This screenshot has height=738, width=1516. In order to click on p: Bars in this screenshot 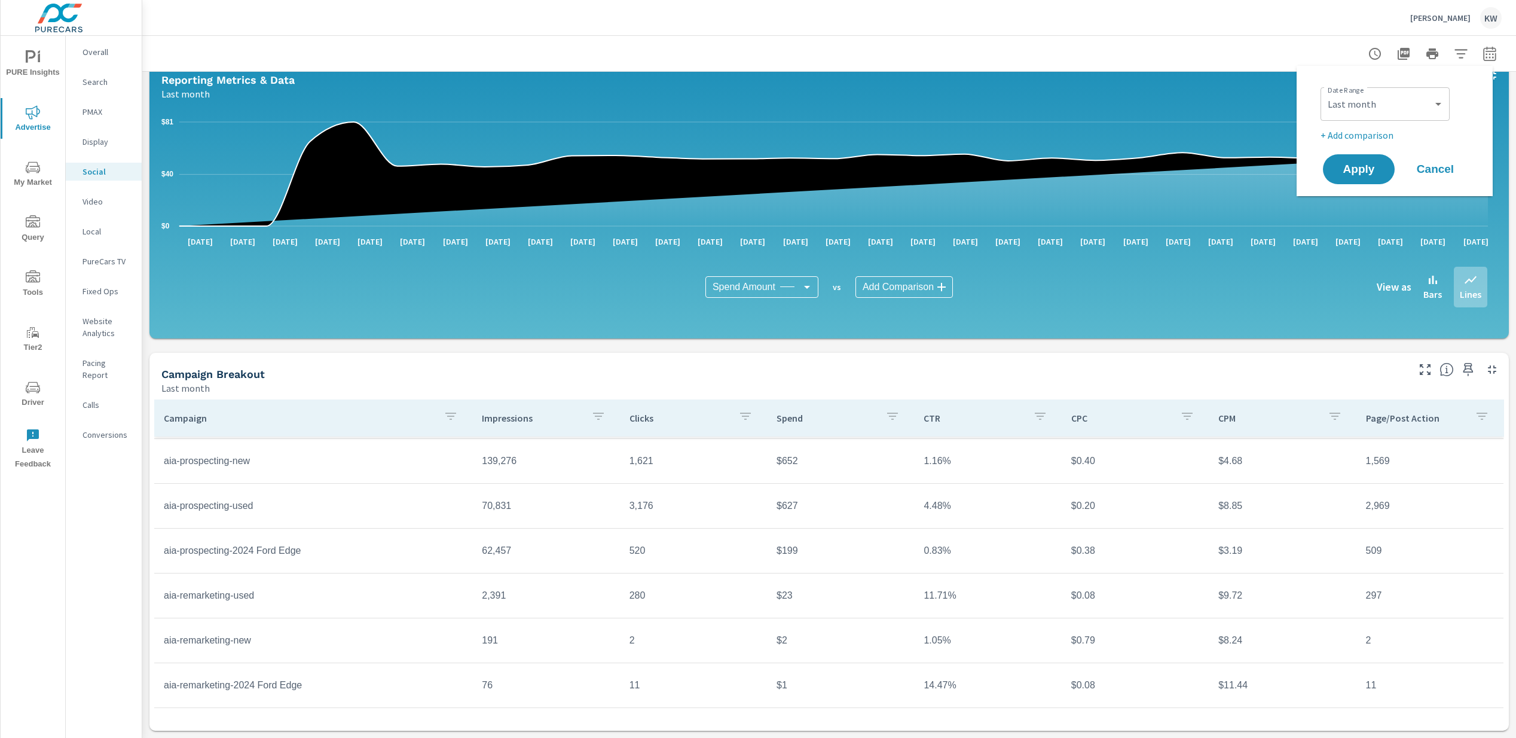, I will do `click(1432, 294)`.